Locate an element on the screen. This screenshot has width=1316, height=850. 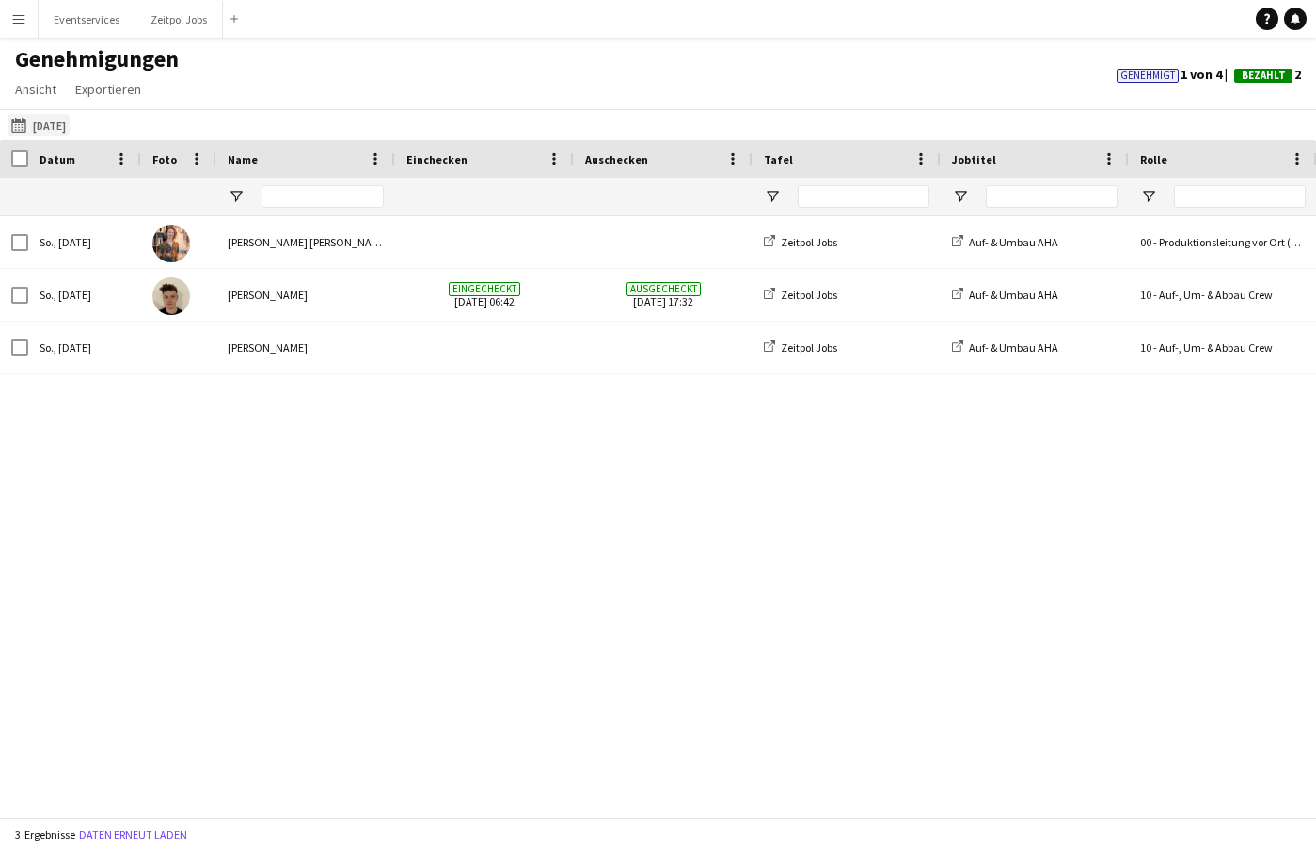
span: 1 von 4 is located at coordinates (1175, 74).